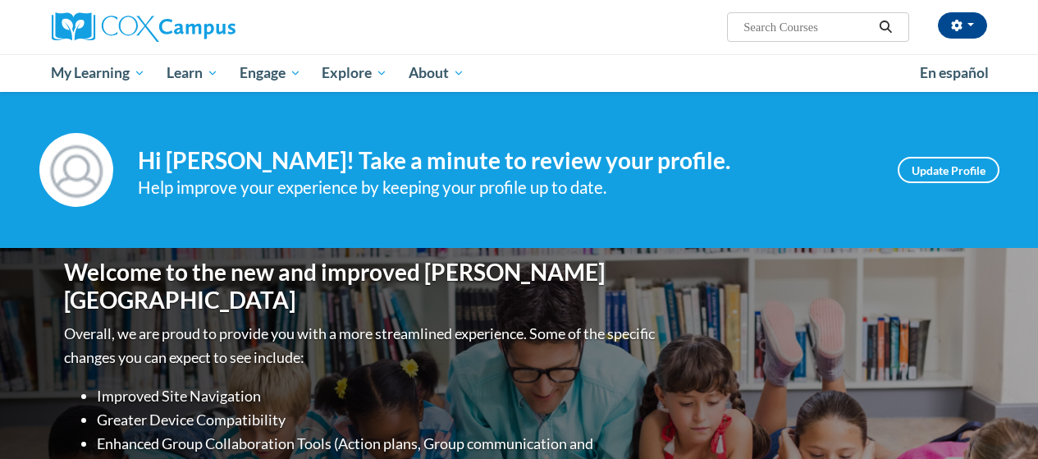  I want to click on a: En español, so click(954, 73).